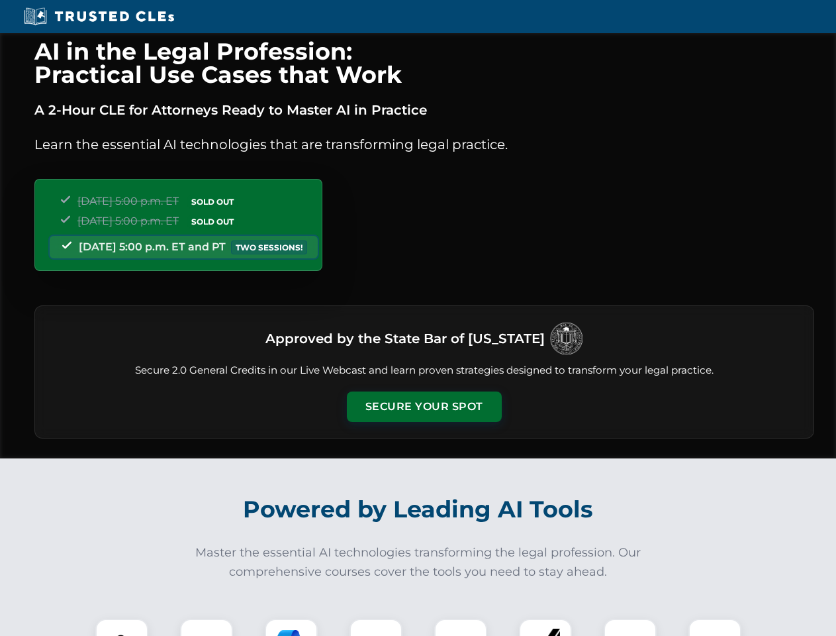  I want to click on button: Secure Your Spot, so click(424, 406).